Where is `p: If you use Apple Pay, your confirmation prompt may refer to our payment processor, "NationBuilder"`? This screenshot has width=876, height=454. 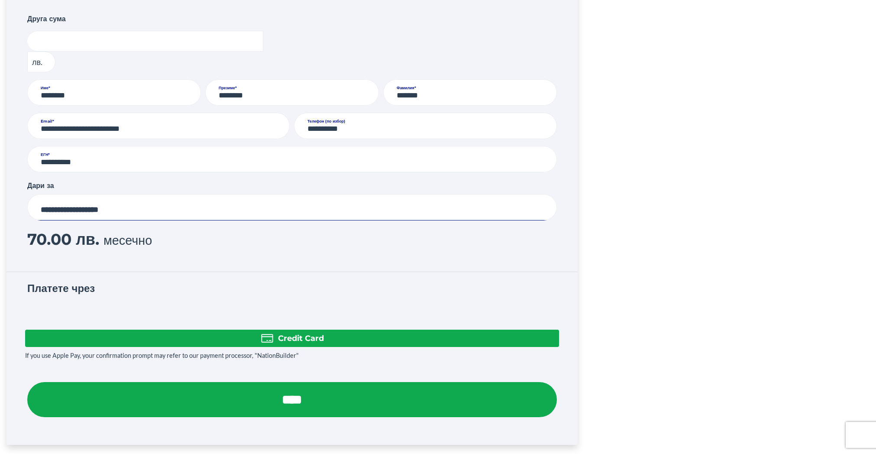
p: If you use Apple Pay, your confirmation prompt may refer to our payment processor, "NationBuilder" is located at coordinates (292, 355).